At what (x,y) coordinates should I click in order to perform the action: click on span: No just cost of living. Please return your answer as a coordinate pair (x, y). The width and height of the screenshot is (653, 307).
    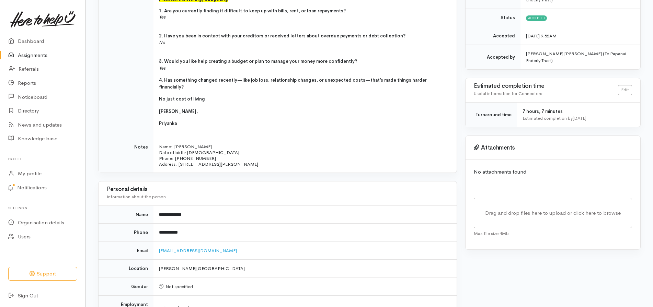
    Looking at the image, I should click on (182, 99).